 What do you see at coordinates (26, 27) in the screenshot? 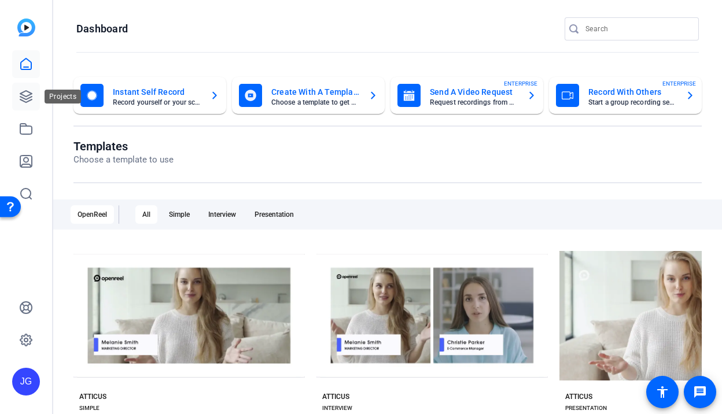
I see `img: blue-gradient.svg` at bounding box center [26, 27].